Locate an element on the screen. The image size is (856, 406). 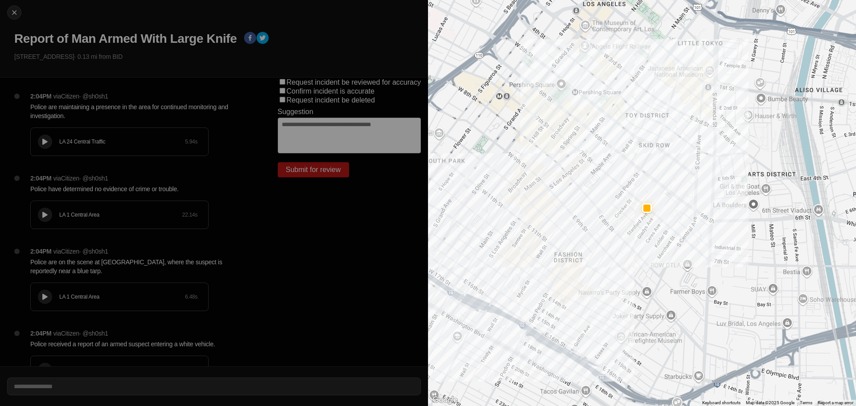
span: Map data ©2025 Google is located at coordinates (770, 402).